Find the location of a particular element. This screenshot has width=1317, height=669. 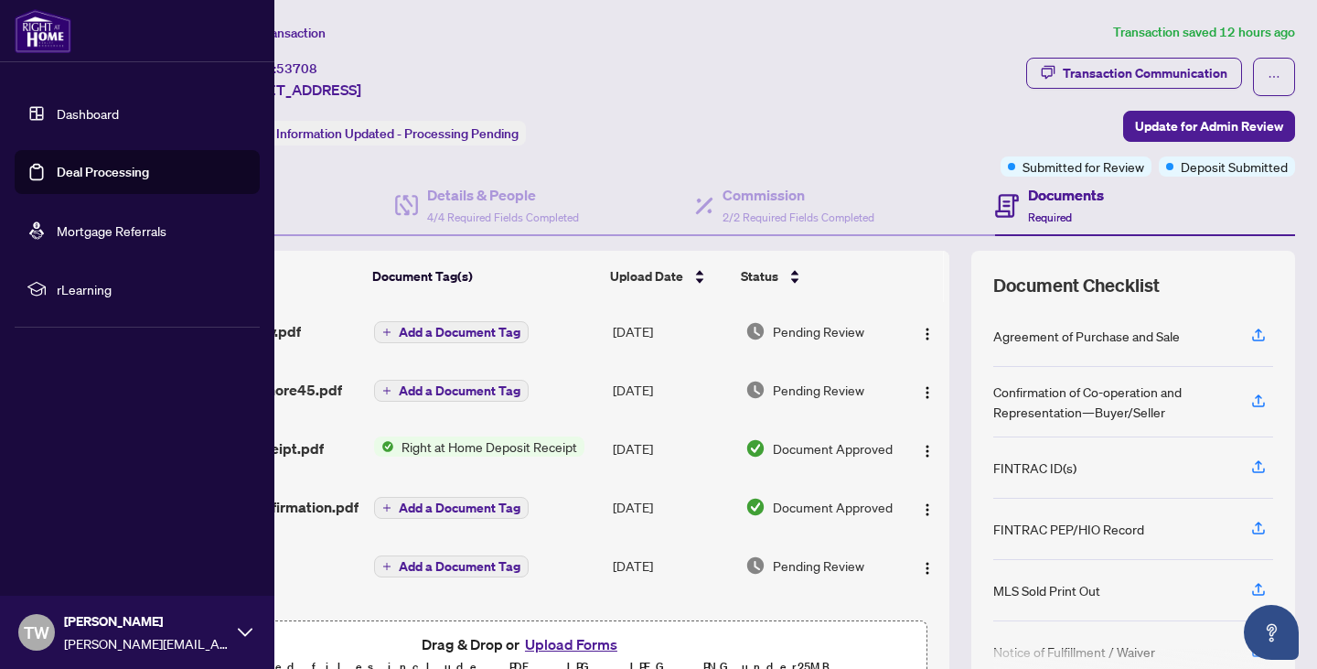

div: FINTRAC ID(s) is located at coordinates (1034, 467).